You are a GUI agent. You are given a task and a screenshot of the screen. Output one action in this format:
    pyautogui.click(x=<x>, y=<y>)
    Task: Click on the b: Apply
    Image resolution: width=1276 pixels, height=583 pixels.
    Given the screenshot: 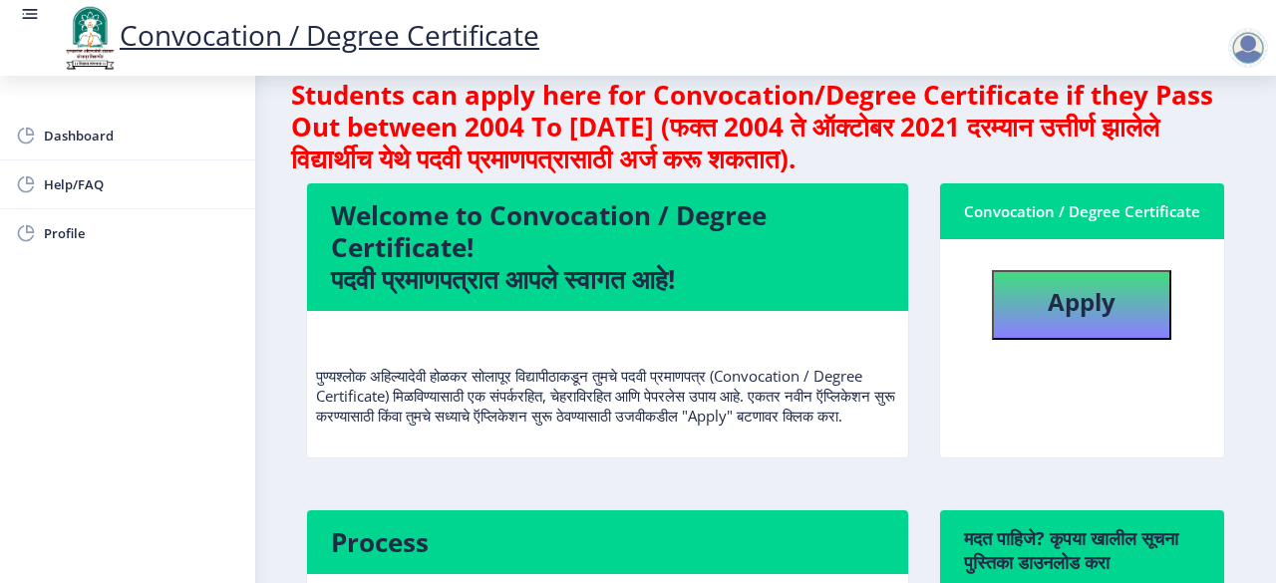 What is the action you would take?
    pyautogui.click(x=1081, y=301)
    